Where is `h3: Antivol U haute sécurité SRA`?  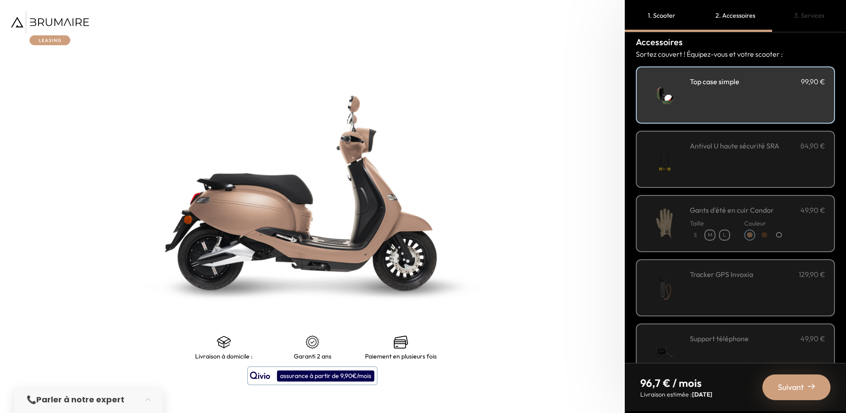
h3: Antivol U haute sécurité SRA is located at coordinates (735, 146).